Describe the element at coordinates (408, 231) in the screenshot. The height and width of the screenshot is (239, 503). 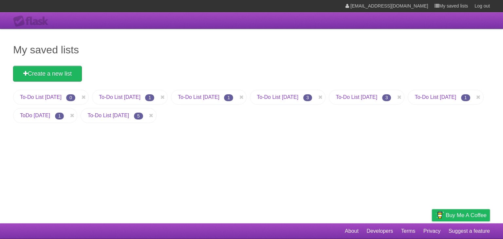
I see `a: Terms` at that location.